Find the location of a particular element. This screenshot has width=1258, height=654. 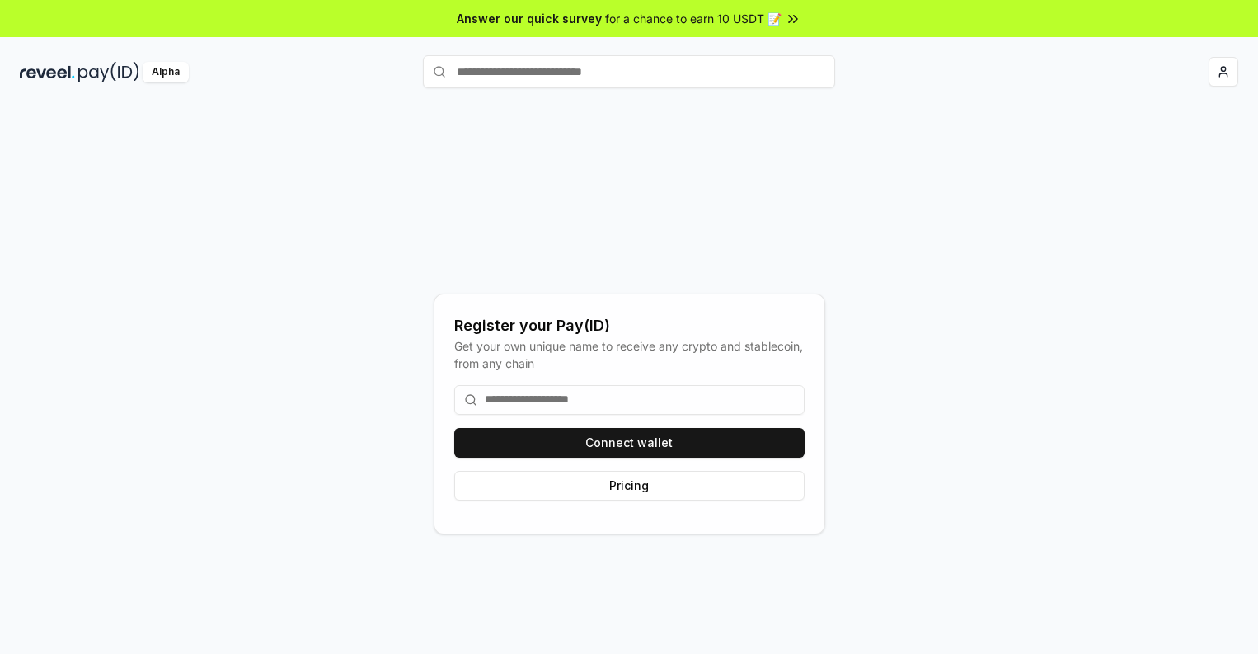

button: Connect wallet is located at coordinates (629, 443).